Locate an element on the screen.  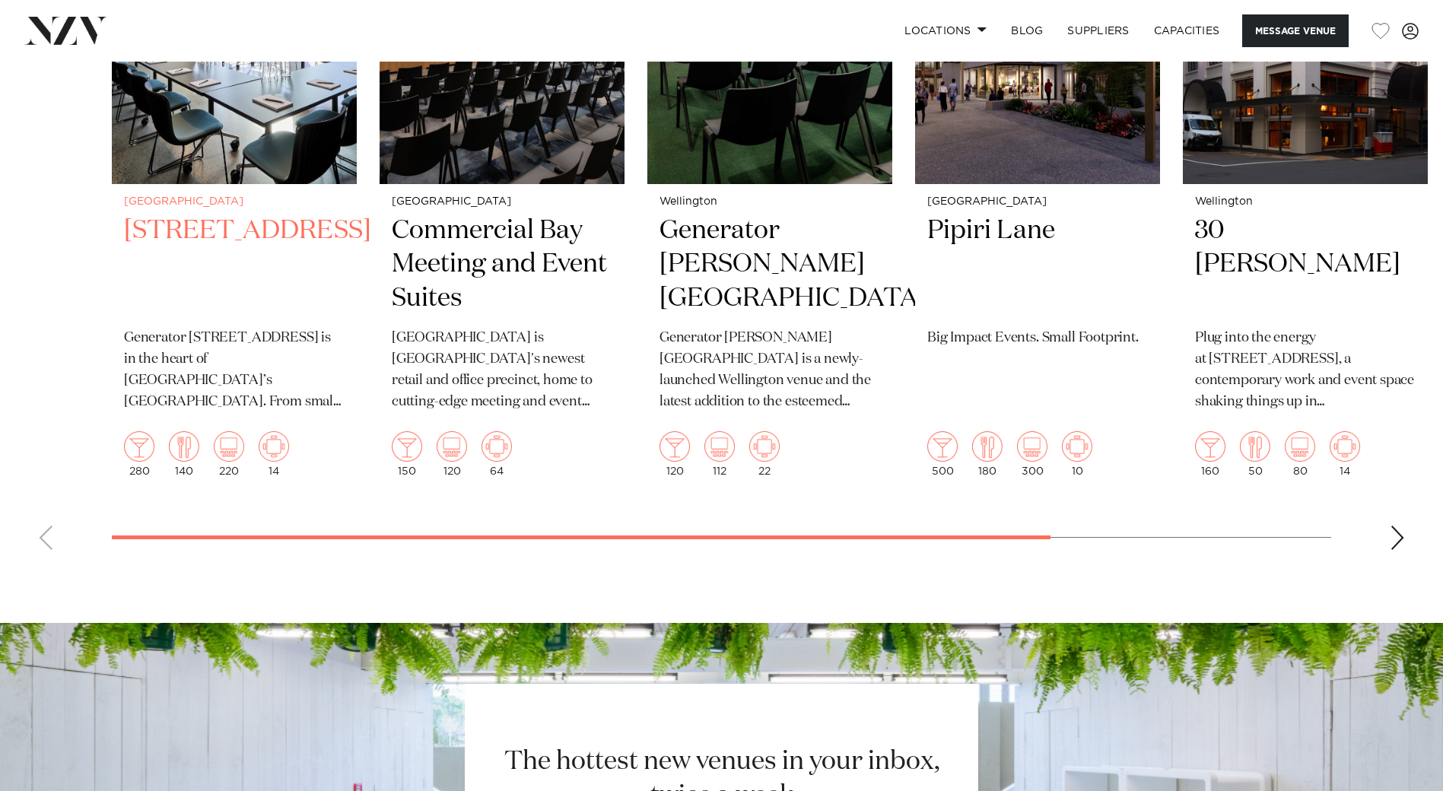
div: 140 is located at coordinates (184, 454).